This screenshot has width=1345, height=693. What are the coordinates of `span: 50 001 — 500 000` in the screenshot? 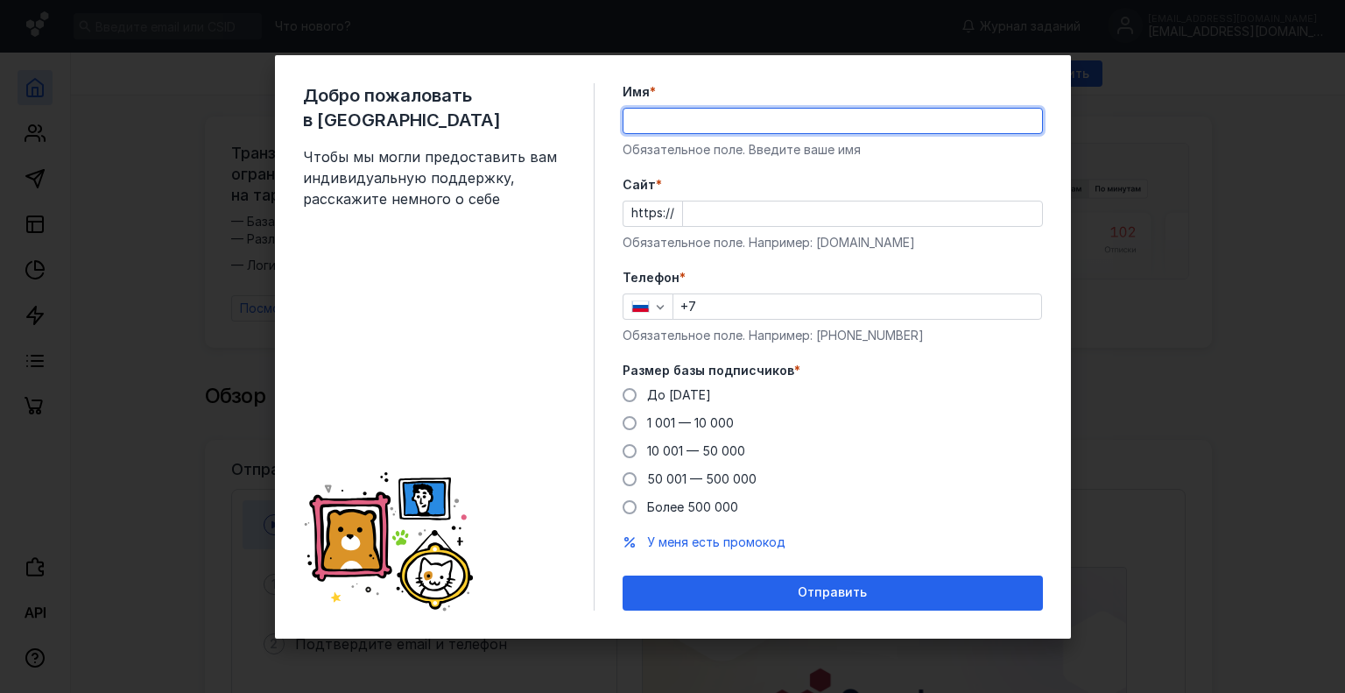 It's located at (701, 478).